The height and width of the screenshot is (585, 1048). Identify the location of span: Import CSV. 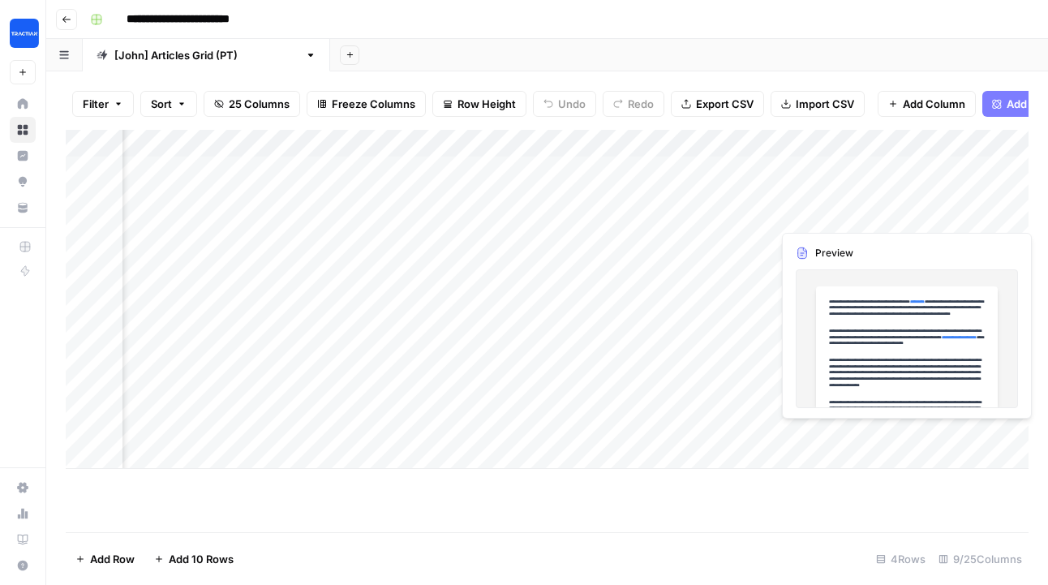
(825, 104).